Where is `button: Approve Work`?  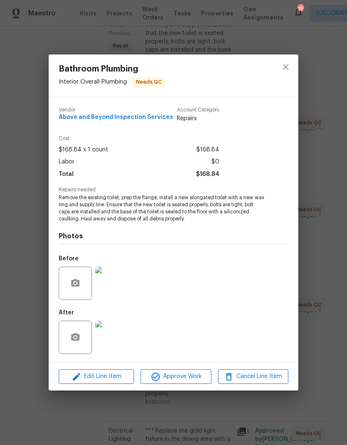 button: Approve Work is located at coordinates (175, 376).